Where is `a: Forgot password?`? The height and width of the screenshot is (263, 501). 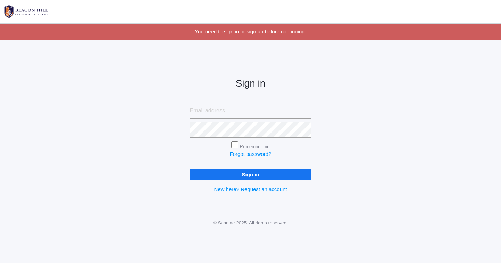
a: Forgot password? is located at coordinates (250, 154).